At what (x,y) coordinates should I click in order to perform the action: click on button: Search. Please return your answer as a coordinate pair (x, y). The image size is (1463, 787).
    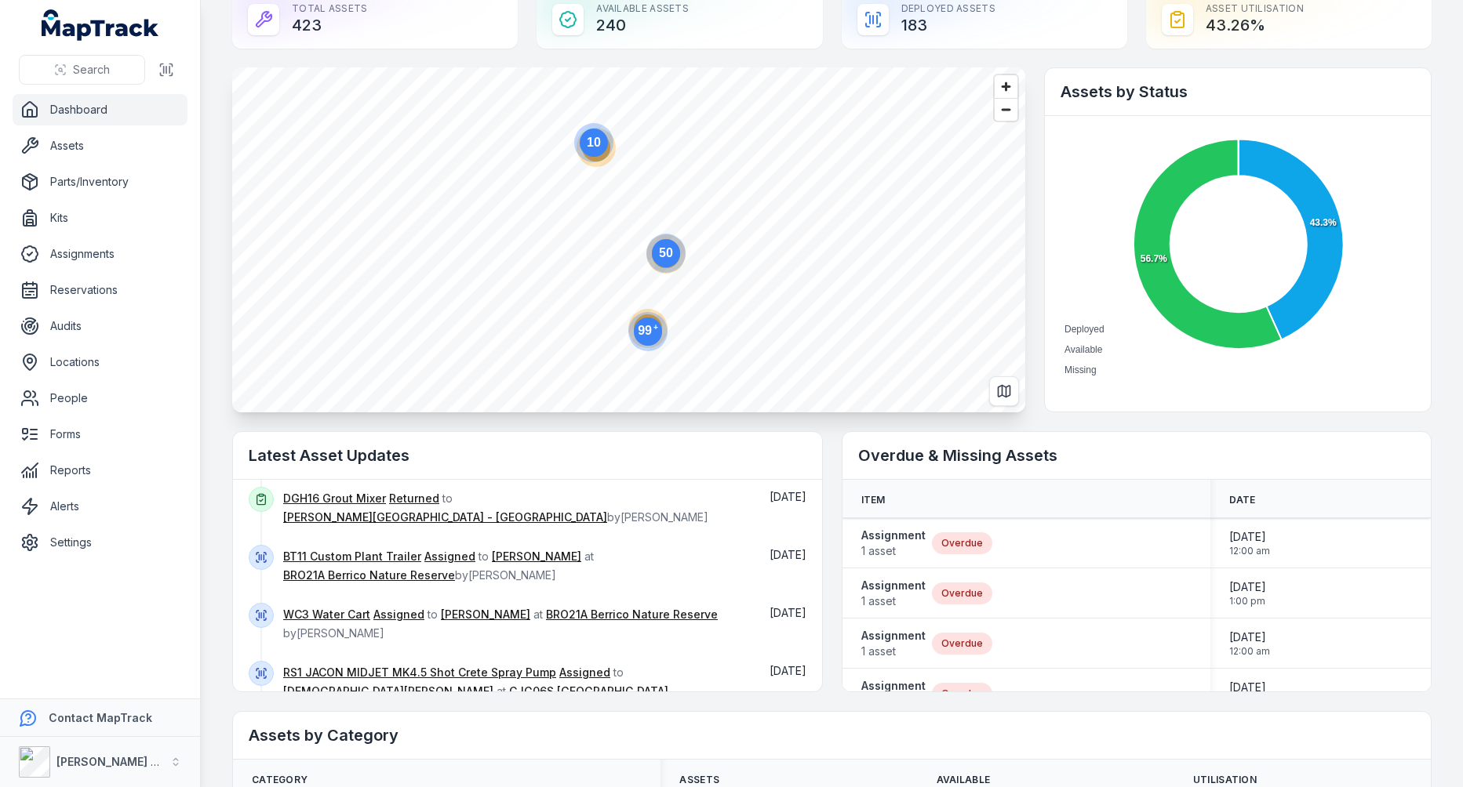
    Looking at the image, I should click on (82, 70).